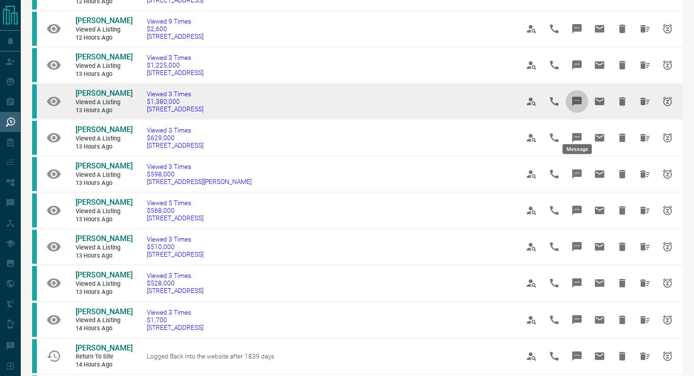  Describe the element at coordinates (199, 174) in the screenshot. I see `span: $598,000` at that location.